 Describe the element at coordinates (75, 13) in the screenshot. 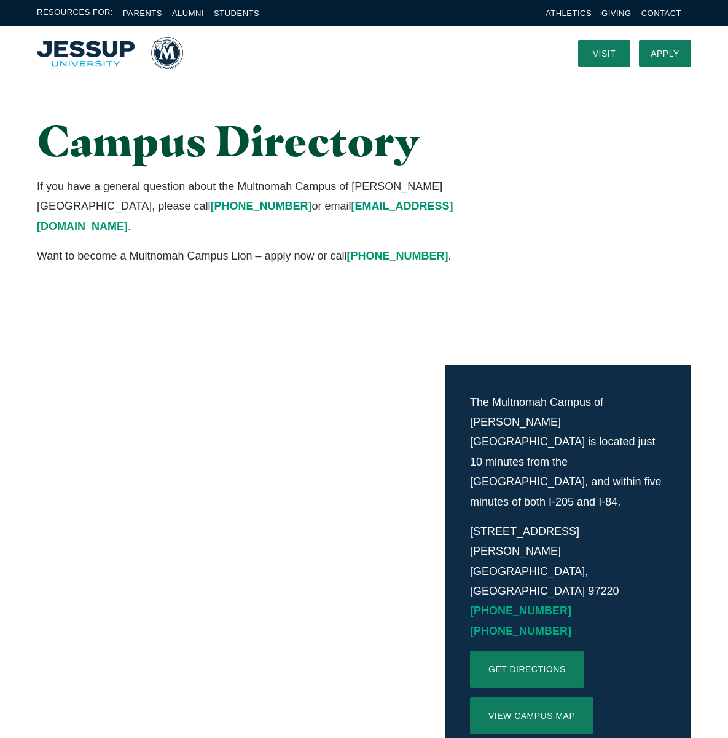

I see `span: Resources For:` at that location.